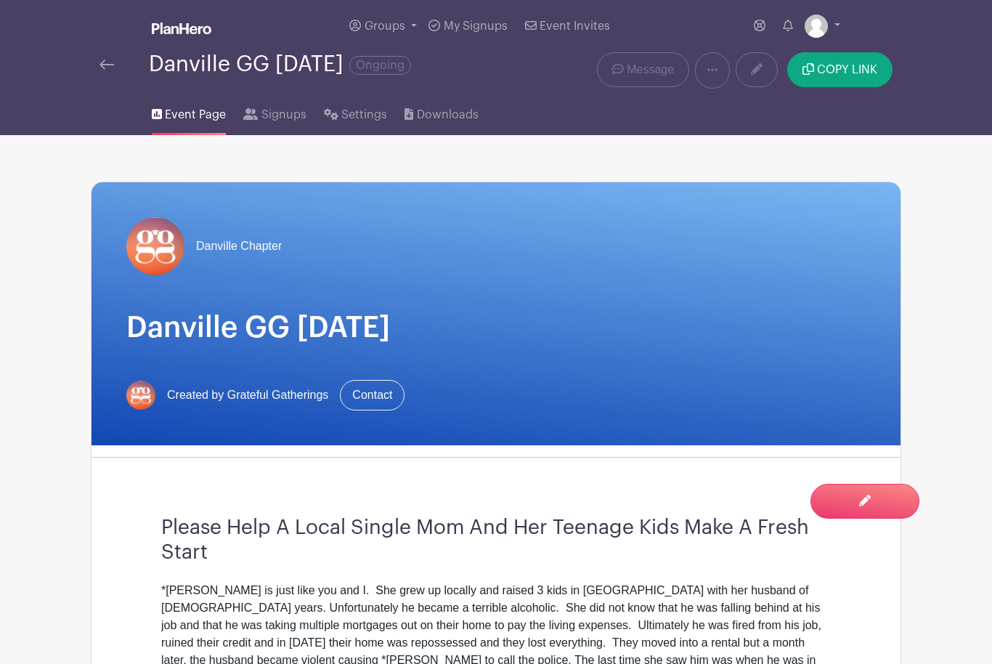 This screenshot has width=992, height=664. Describe the element at coordinates (385, 26) in the screenshot. I see `span: Groups` at that location.